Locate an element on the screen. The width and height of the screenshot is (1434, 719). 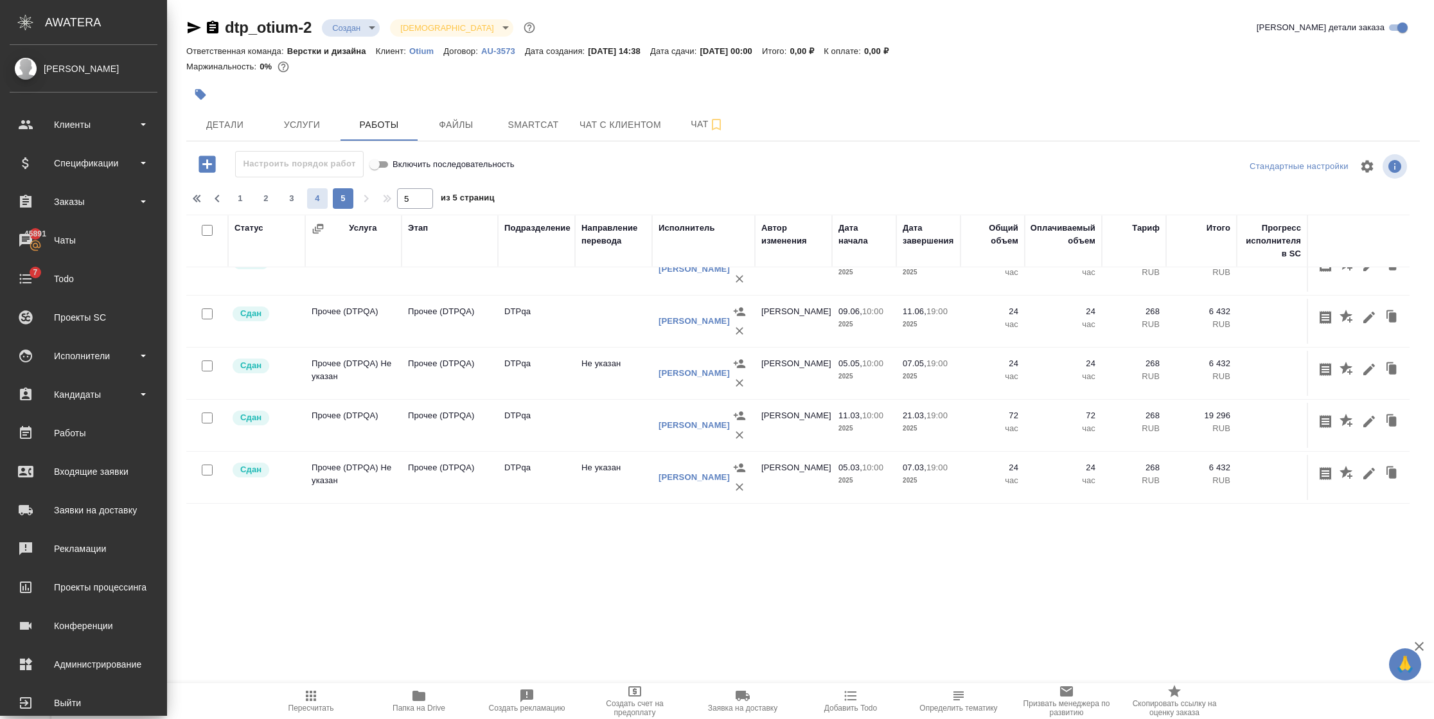
div: Проекты SC is located at coordinates (83, 317).